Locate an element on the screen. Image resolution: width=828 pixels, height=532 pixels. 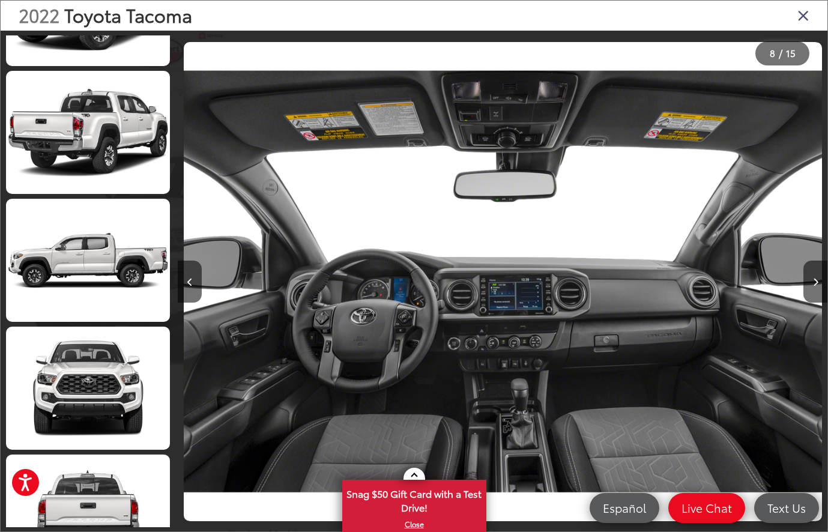
button: Previous image is located at coordinates (190, 282).